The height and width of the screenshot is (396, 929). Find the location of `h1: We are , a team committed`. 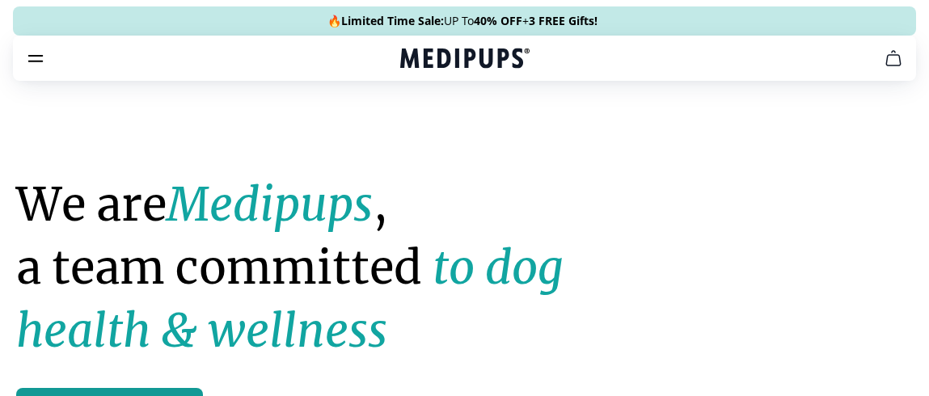

h1: We are , a team committed is located at coordinates (312, 268).